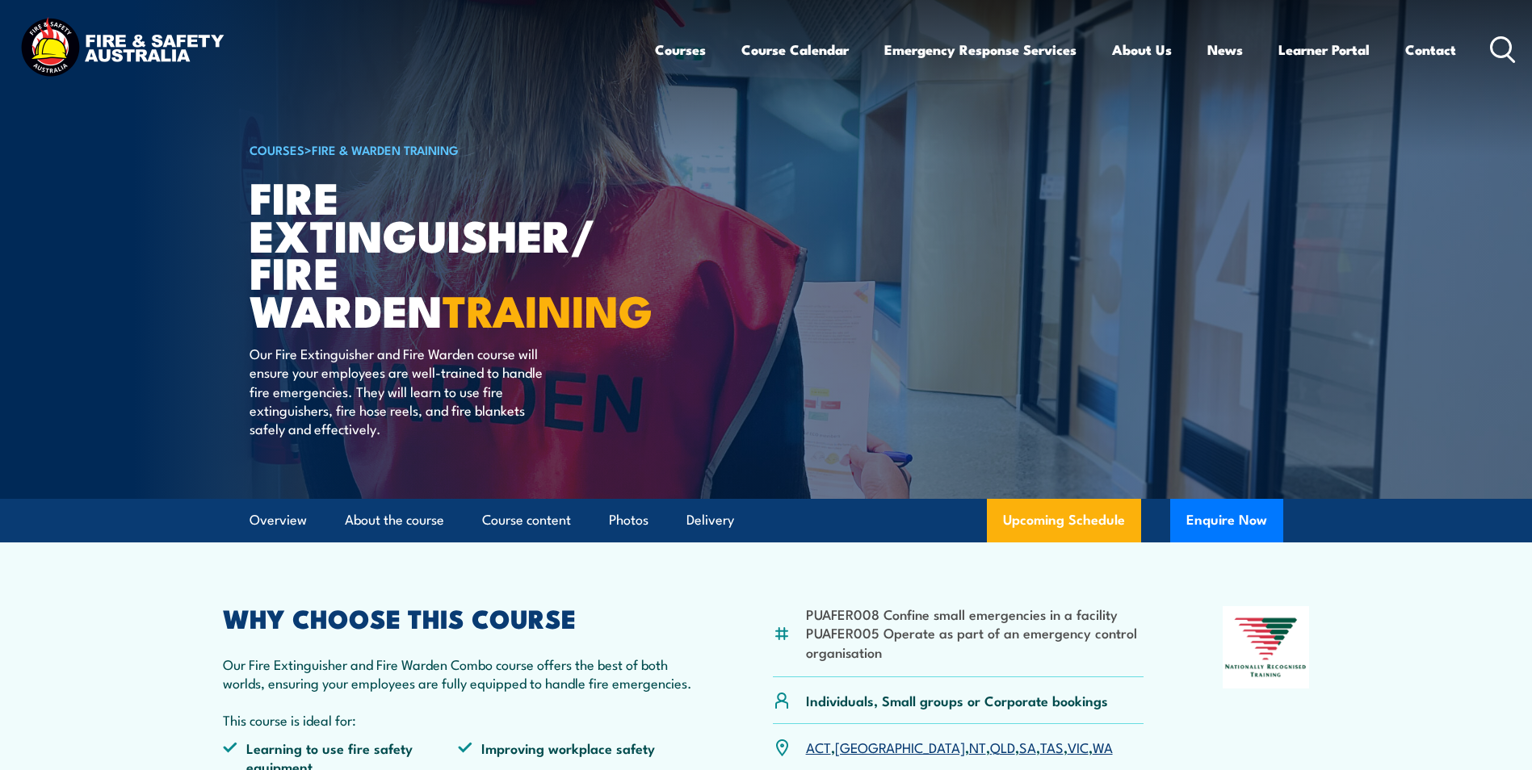 This screenshot has width=1532, height=770. I want to click on a: TAS, so click(1051, 747).